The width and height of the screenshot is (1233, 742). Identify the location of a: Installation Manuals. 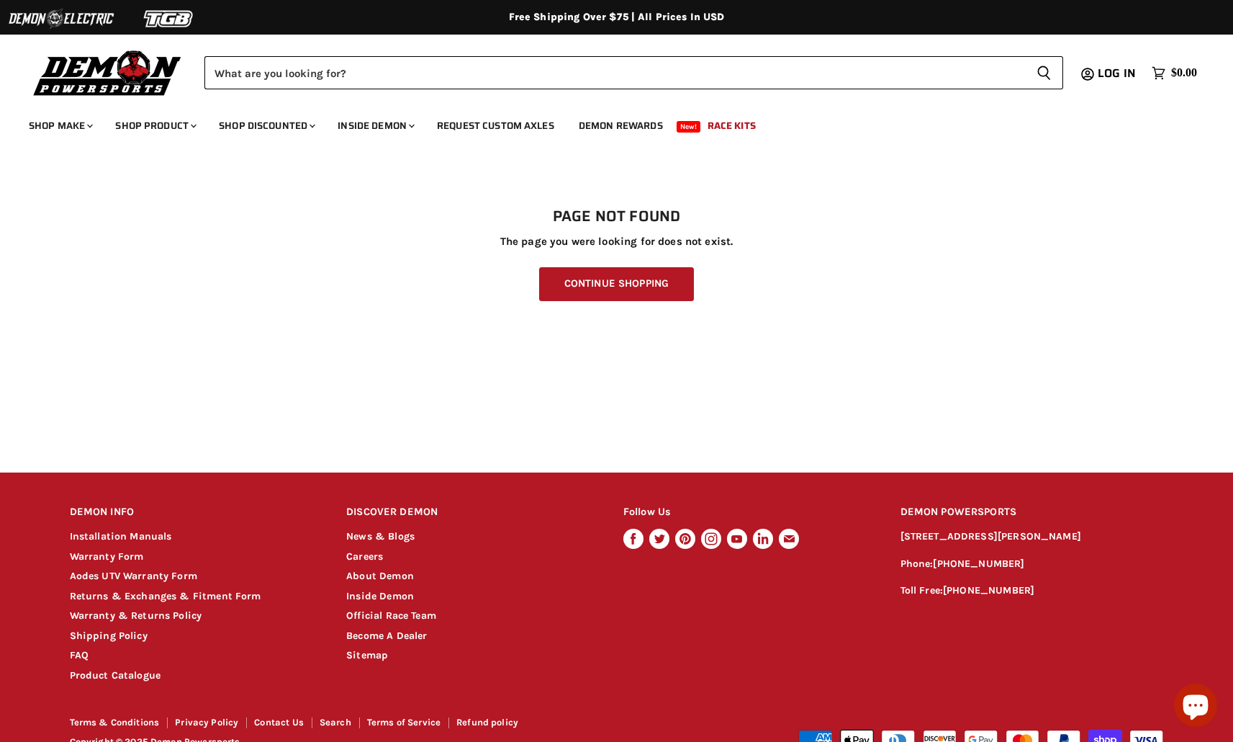
(121, 536).